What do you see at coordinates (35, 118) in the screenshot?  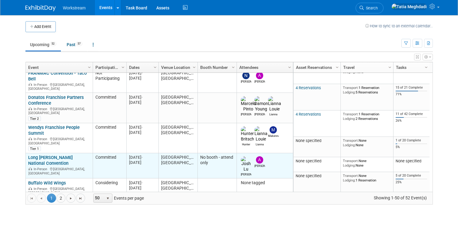 I see `div: Tier 2` at bounding box center [35, 118].